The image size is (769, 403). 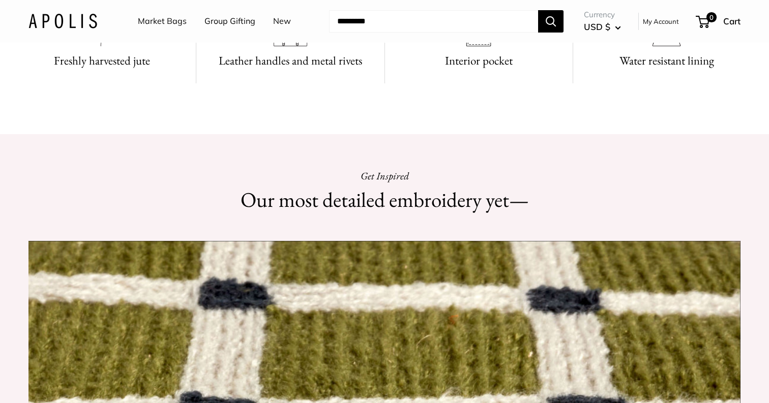 What do you see at coordinates (732, 21) in the screenshot?
I see `span: Cart` at bounding box center [732, 21].